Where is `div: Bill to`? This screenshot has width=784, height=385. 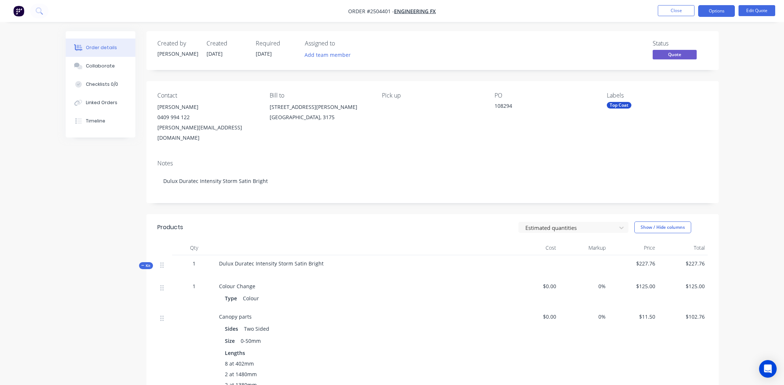 div: Bill to is located at coordinates (320, 95).